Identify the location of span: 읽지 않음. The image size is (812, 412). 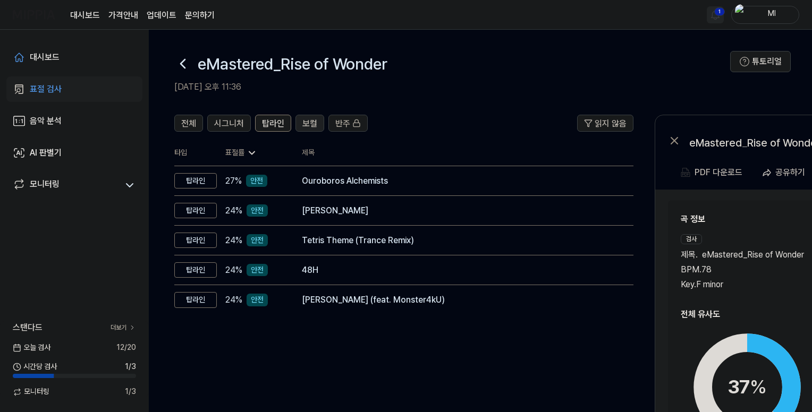
(610, 124).